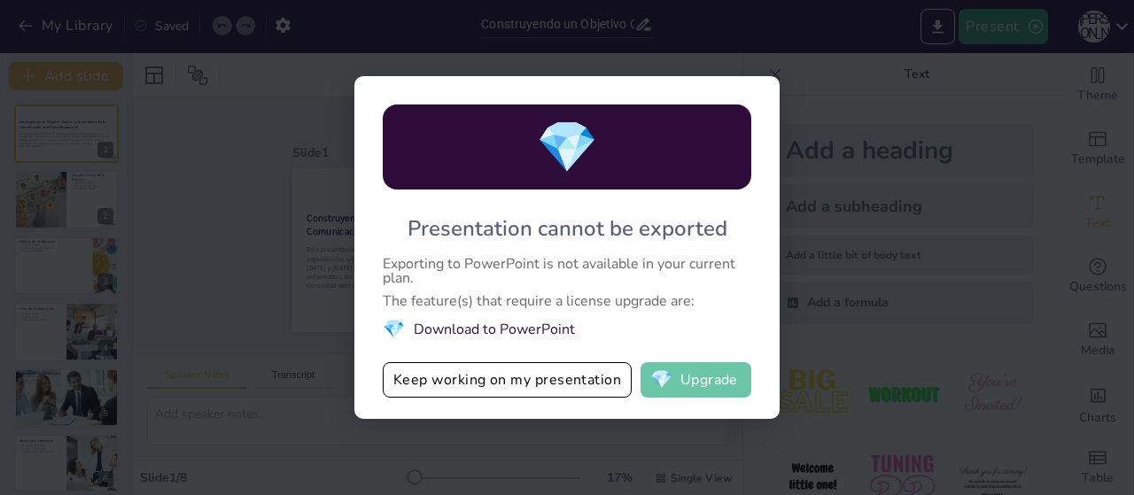 Image resolution: width=1134 pixels, height=495 pixels. What do you see at coordinates (567, 329) in the screenshot?
I see `li: Download to PowerPoint` at bounding box center [567, 329].